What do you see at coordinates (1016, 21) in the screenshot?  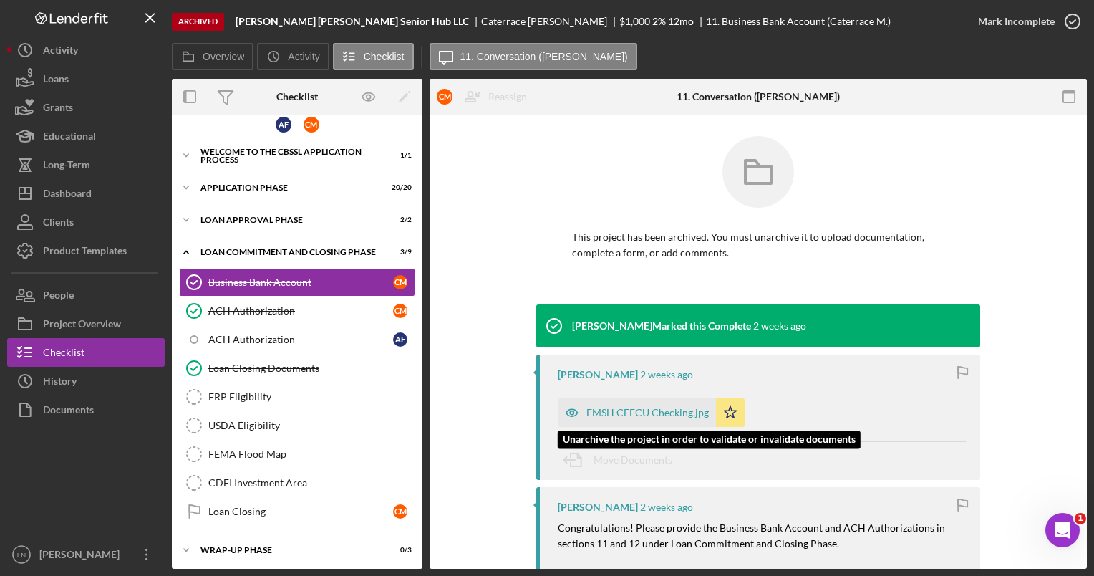 I see `div: Mark Incomplete` at bounding box center [1016, 21].